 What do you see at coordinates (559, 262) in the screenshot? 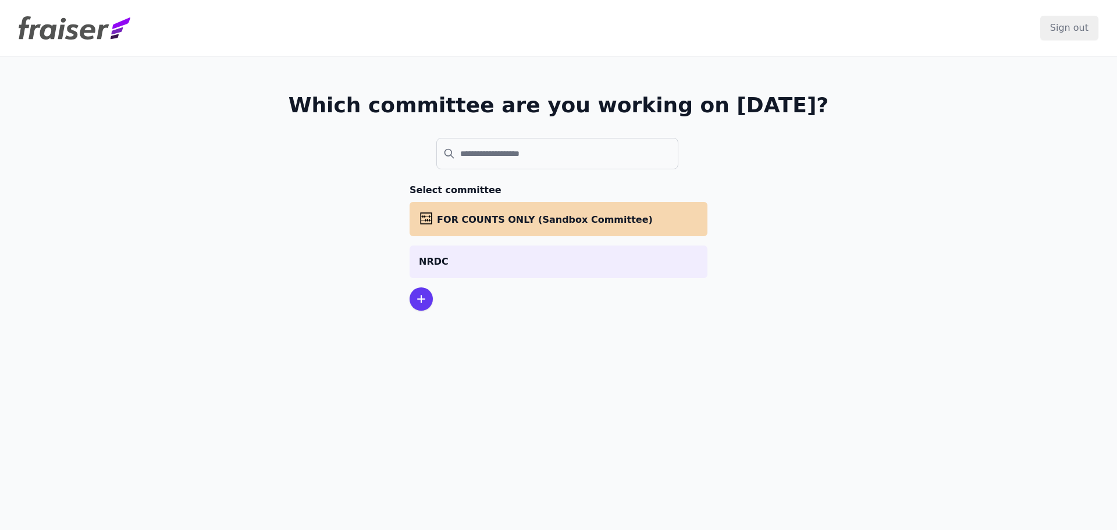
I see `p: NRDC` at bounding box center [559, 262].